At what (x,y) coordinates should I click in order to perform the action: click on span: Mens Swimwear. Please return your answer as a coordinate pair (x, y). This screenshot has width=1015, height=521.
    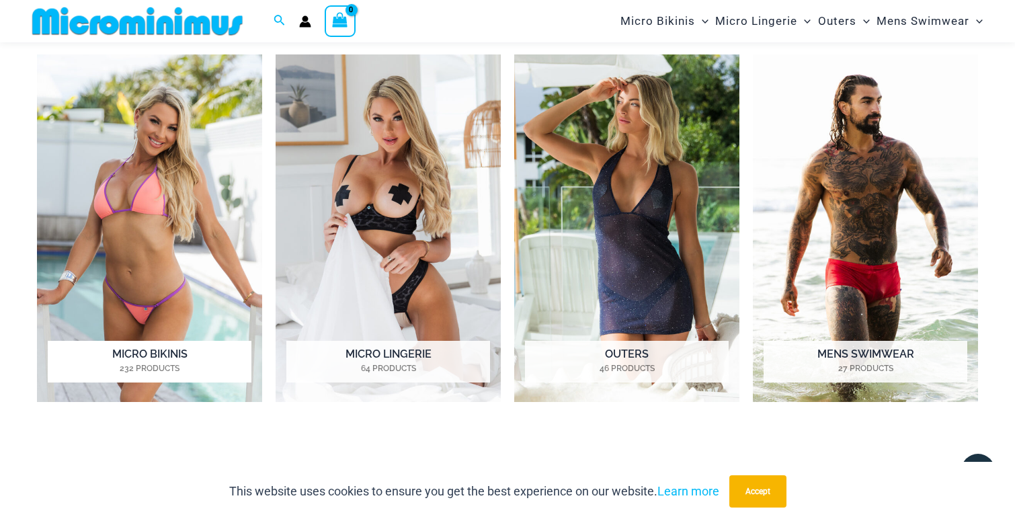
    Looking at the image, I should click on (923, 21).